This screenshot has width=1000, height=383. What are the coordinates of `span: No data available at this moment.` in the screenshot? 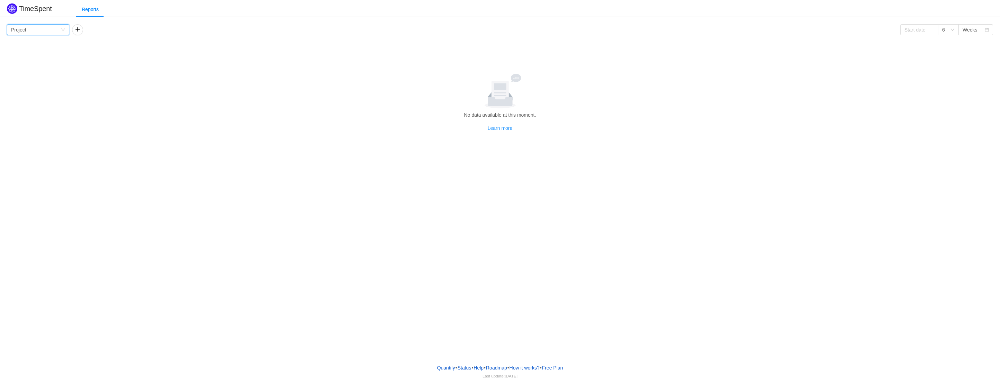 It's located at (500, 115).